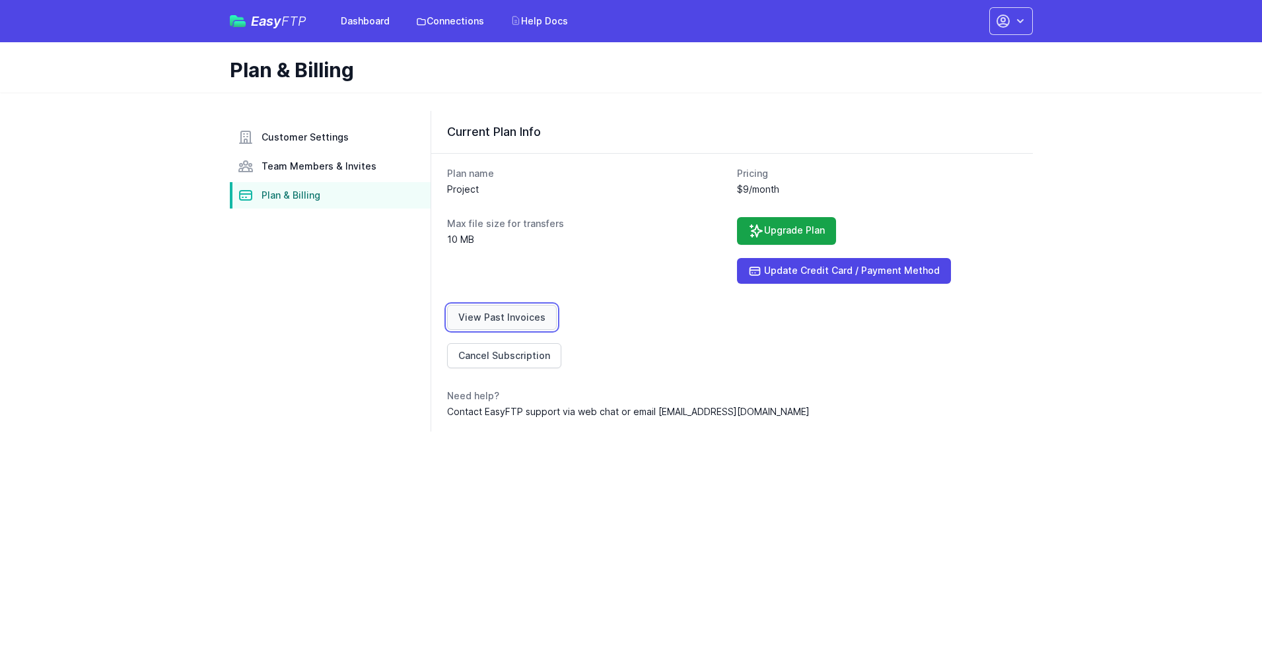  I want to click on dd: $9/month, so click(877, 189).